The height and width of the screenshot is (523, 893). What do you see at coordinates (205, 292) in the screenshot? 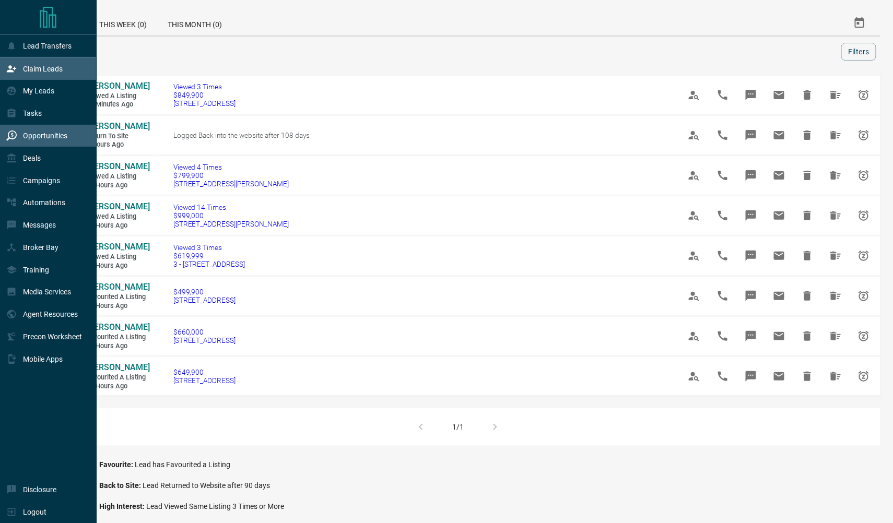
I see `span: $499,900` at bounding box center [205, 292].